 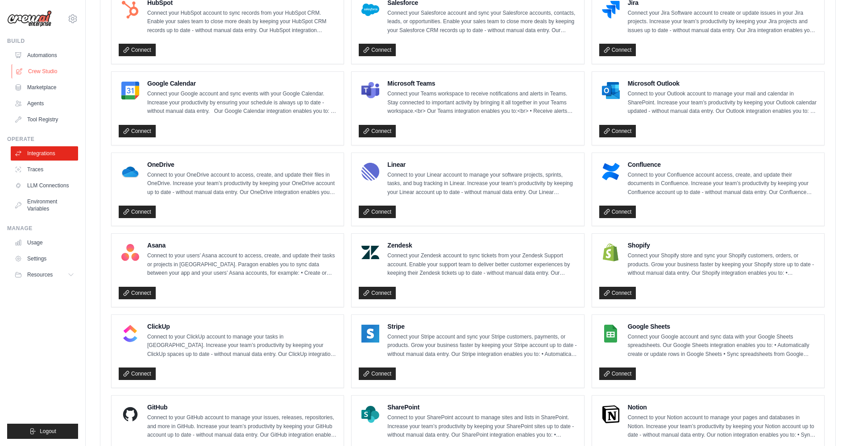 I want to click on h4: Notion, so click(x=723, y=408).